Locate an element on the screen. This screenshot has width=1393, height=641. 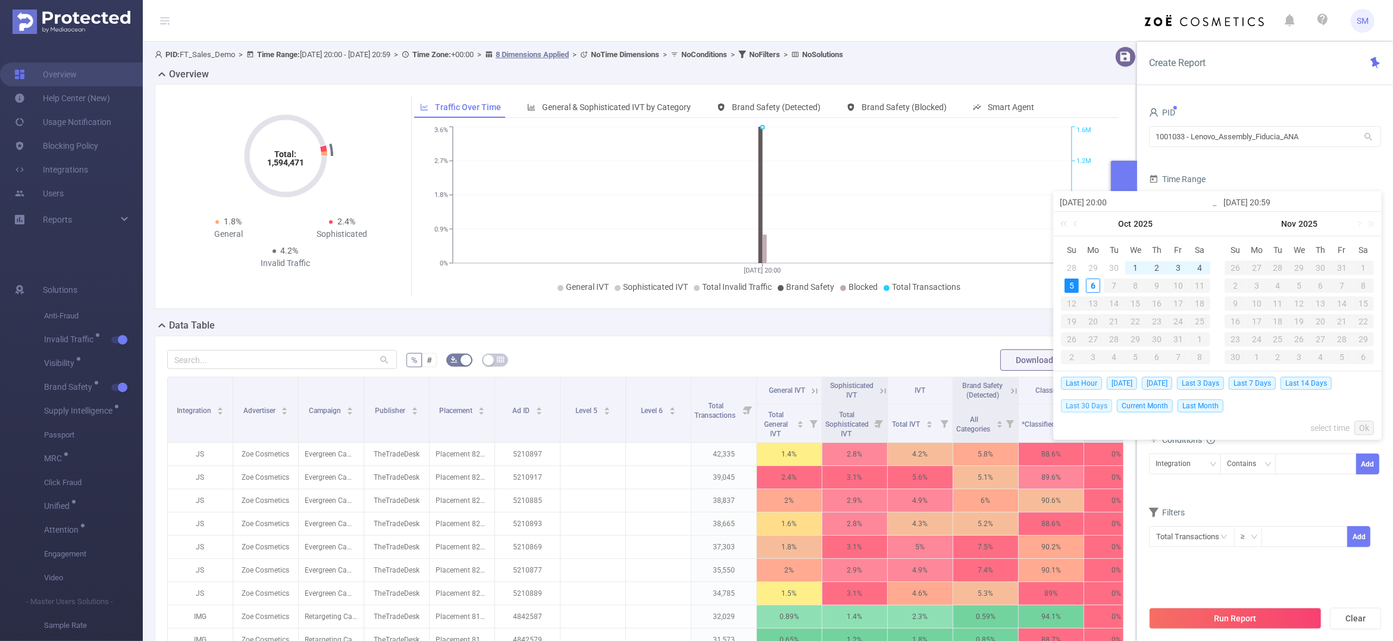
td: October 4, 2025 is located at coordinates (1199, 268).